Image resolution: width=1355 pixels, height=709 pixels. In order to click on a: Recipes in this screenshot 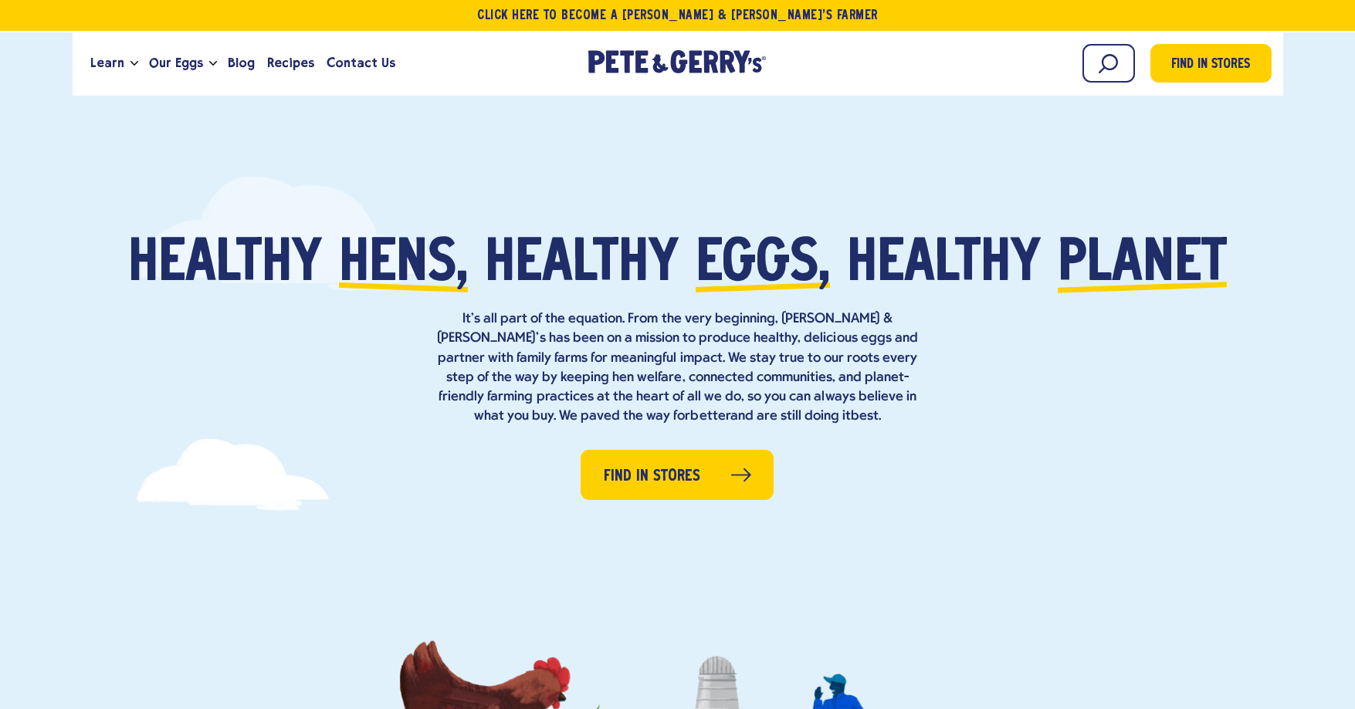, I will do `click(290, 63)`.